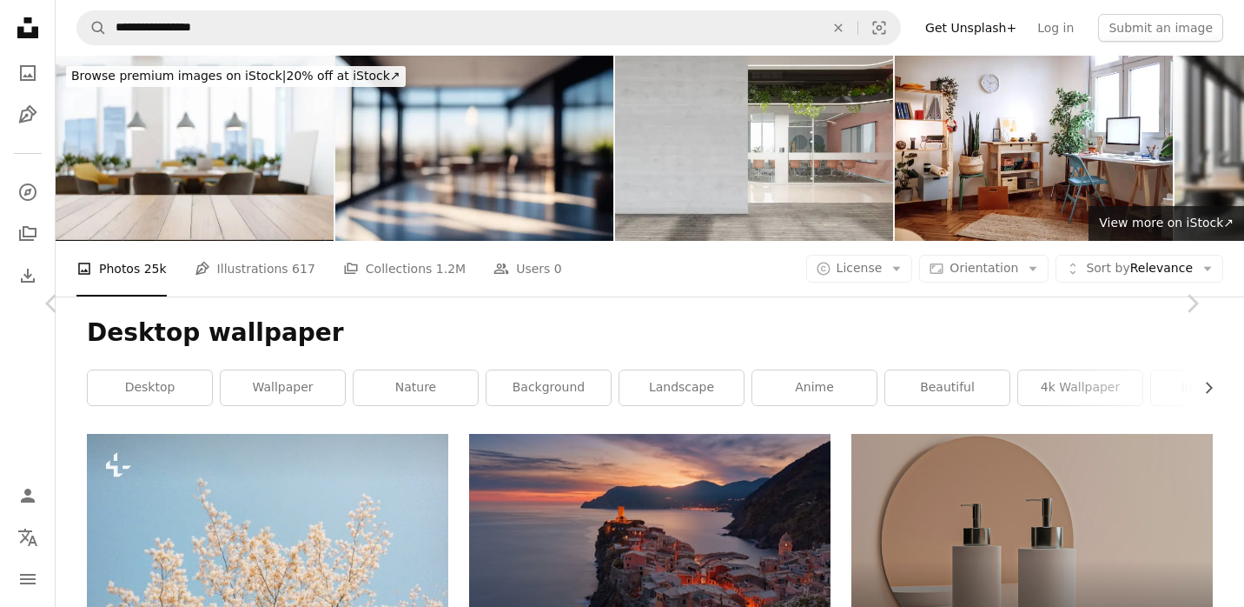 This screenshot has height=607, width=1244. I want to click on img: Defocused background image of a spacious hallway in a modern office., so click(474, 148).